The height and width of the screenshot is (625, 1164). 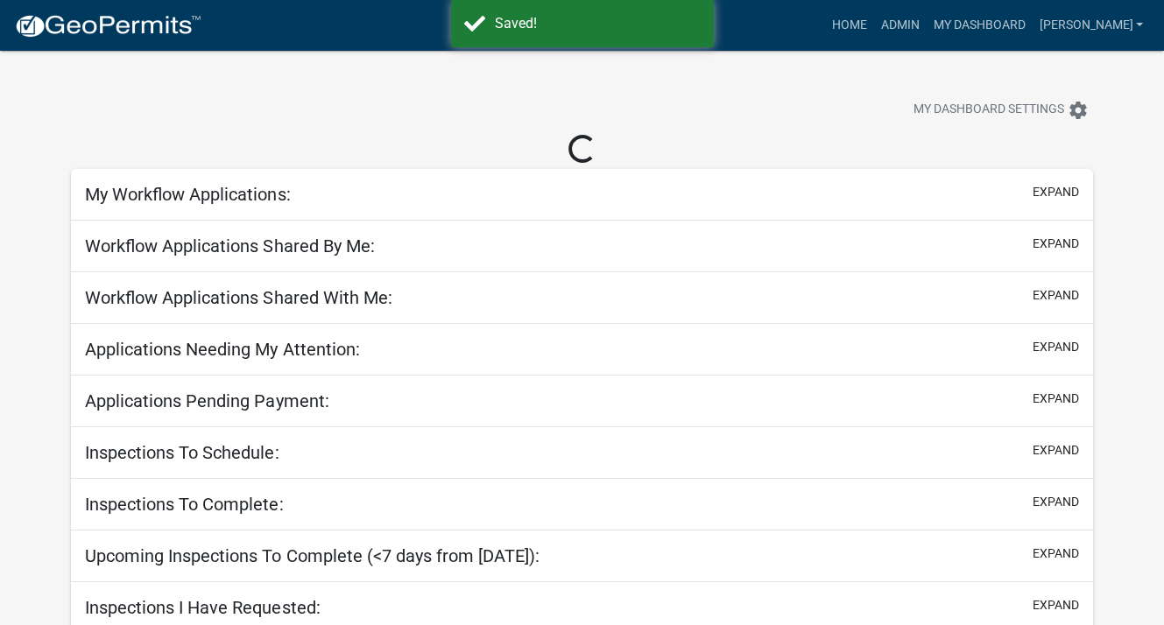 What do you see at coordinates (900, 25) in the screenshot?
I see `a: Admin` at bounding box center [900, 25].